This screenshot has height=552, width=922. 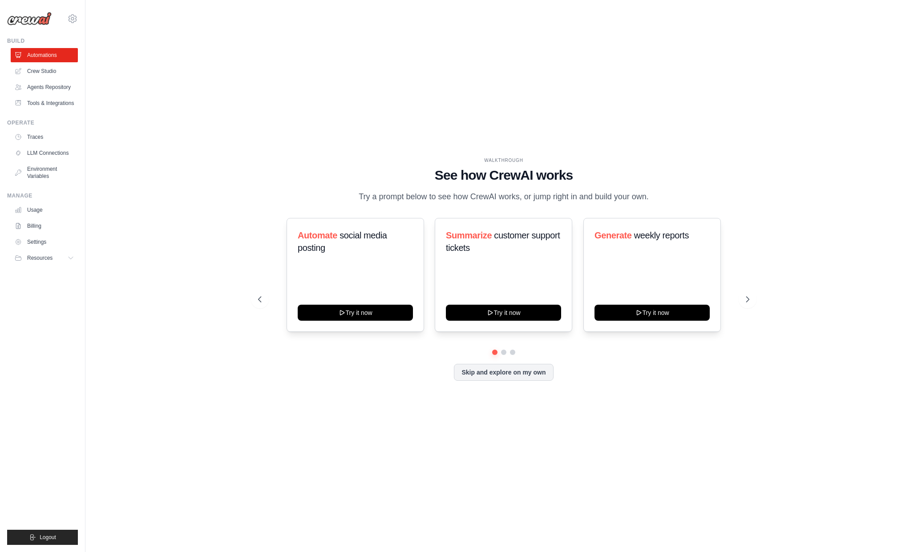 What do you see at coordinates (29, 19) in the screenshot?
I see `img: Logo` at bounding box center [29, 19].